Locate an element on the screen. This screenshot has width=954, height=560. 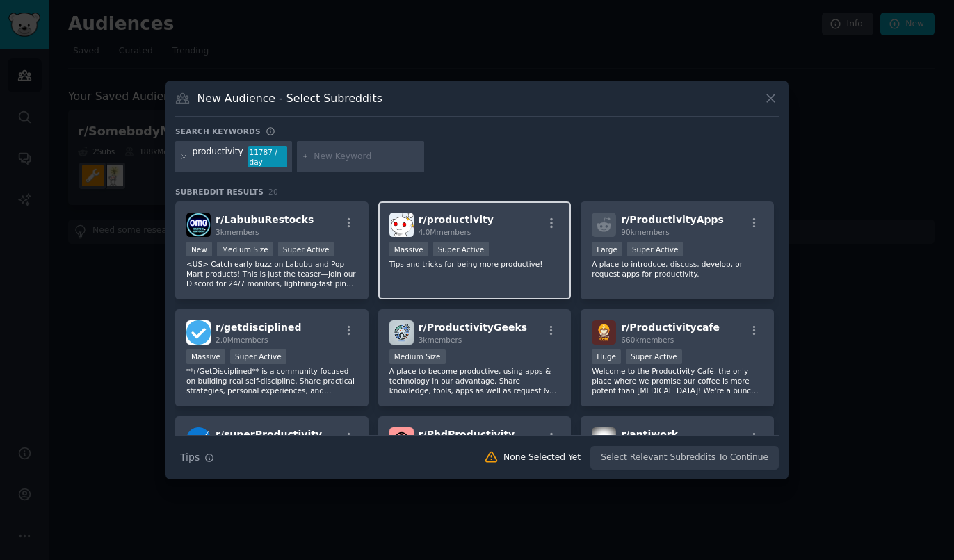
div: Huge is located at coordinates (606, 357).